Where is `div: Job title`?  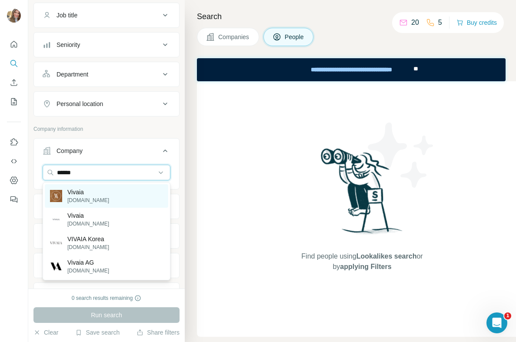 div: Job title is located at coordinates (67, 15).